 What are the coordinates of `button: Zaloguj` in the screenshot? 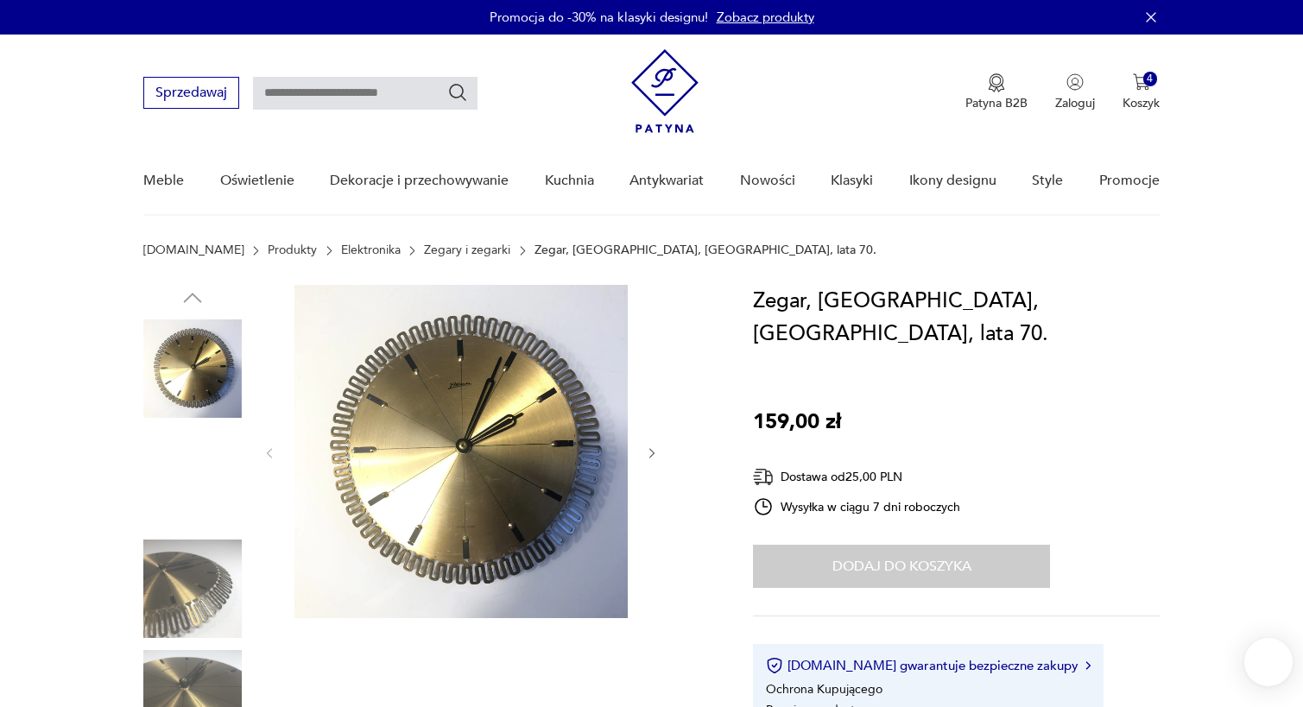 It's located at (1075, 92).